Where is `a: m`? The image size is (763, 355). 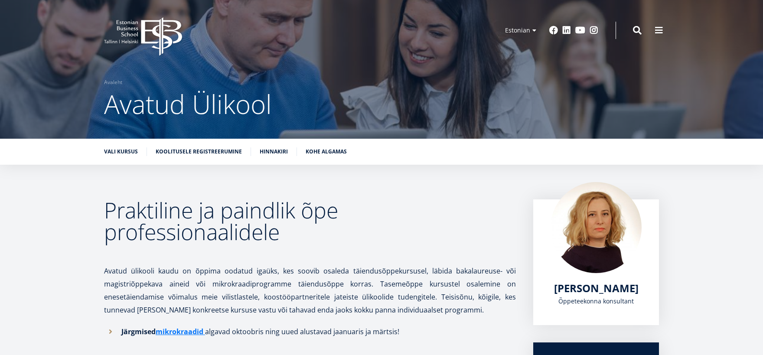
a: m is located at coordinates (159, 332).